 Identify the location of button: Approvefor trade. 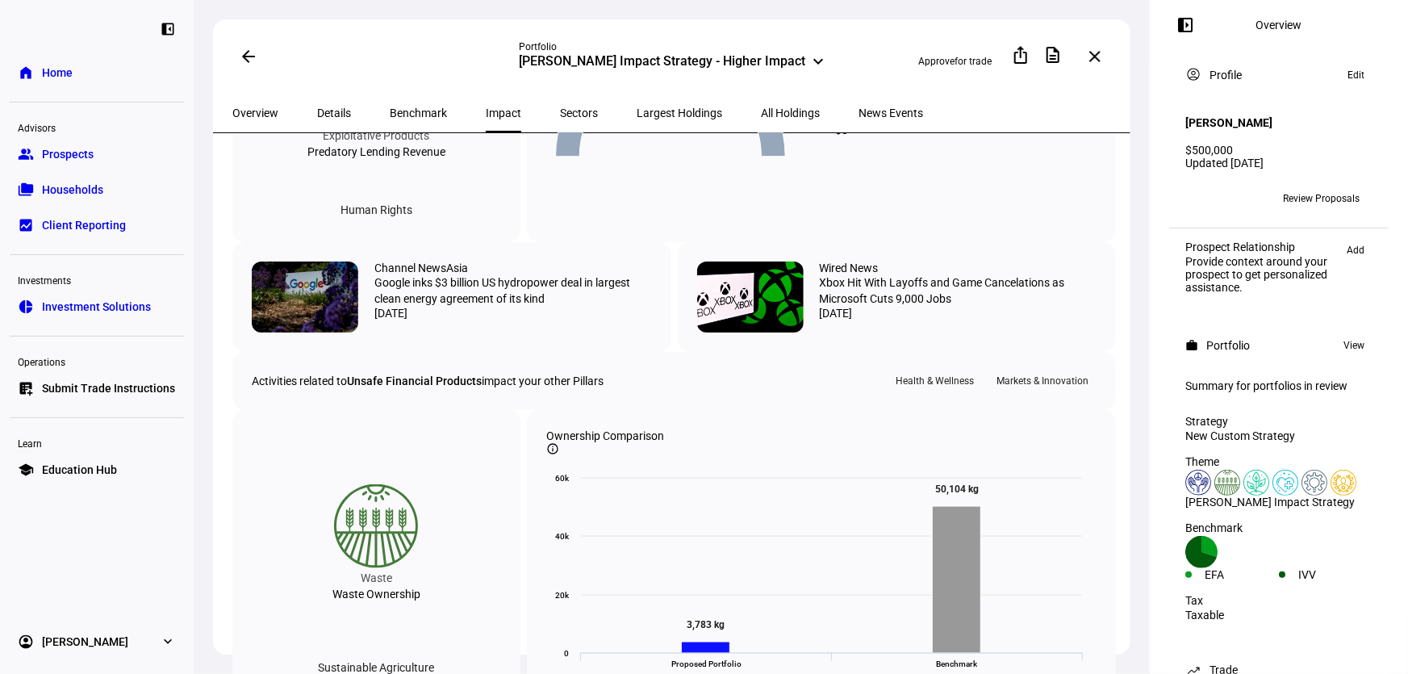
(954, 61).